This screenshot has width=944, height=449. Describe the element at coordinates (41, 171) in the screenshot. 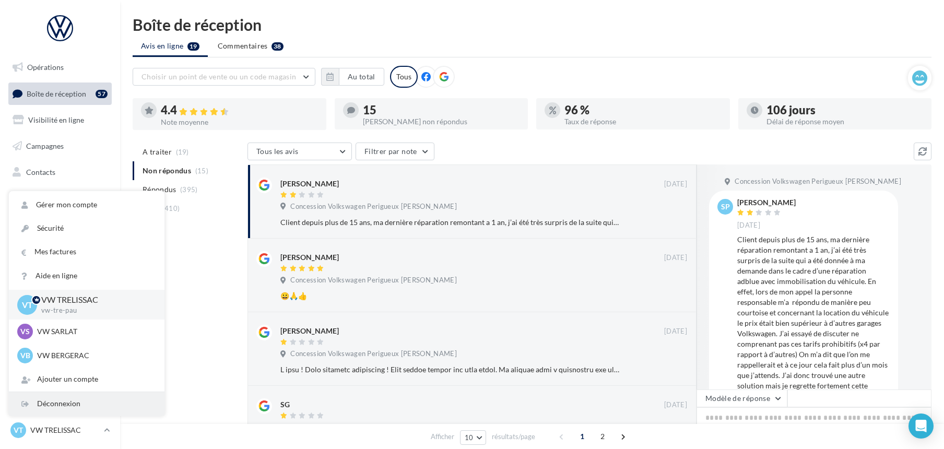

I see `span: Contacts` at that location.